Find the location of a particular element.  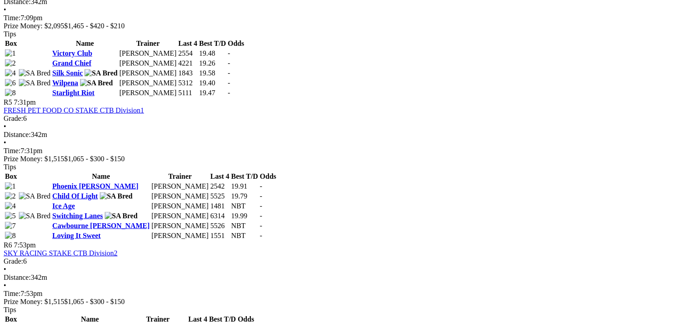

td: 5526 is located at coordinates (220, 226).